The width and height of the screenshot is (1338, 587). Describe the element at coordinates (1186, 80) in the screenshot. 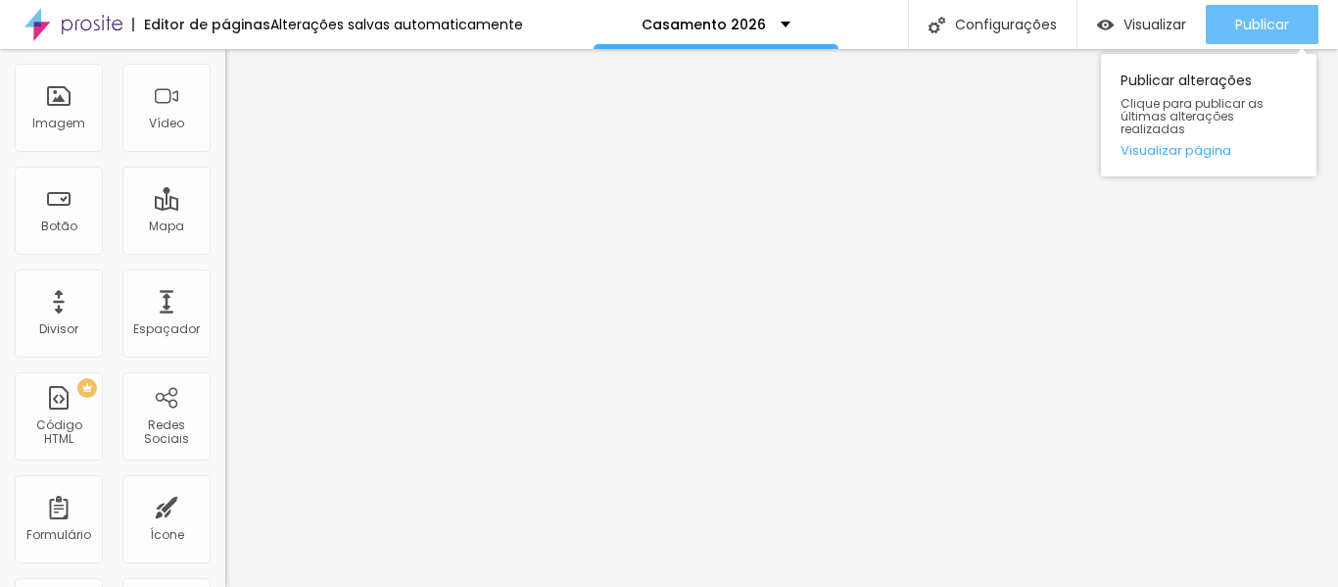

I see `font: Publicar alterações` at that location.